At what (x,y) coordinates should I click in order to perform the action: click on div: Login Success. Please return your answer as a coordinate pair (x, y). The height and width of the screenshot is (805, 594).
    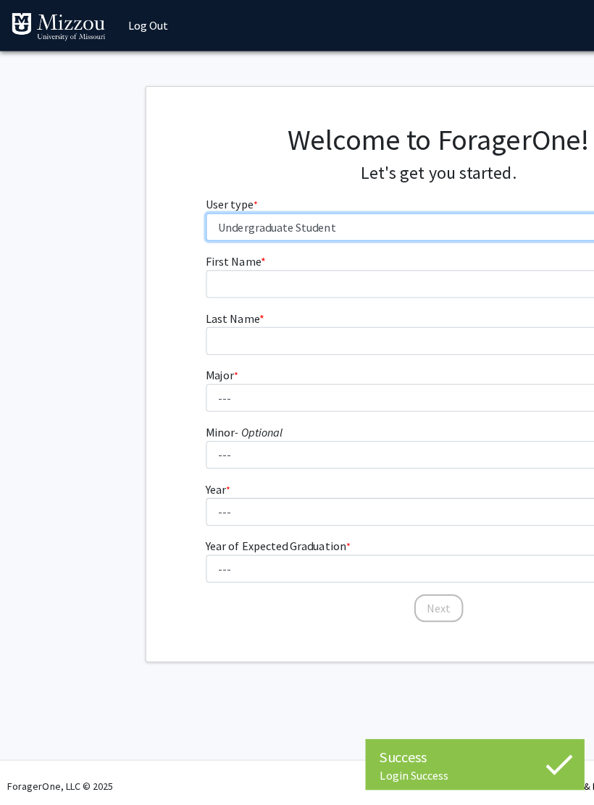
    Looking at the image, I should click on (471, 769).